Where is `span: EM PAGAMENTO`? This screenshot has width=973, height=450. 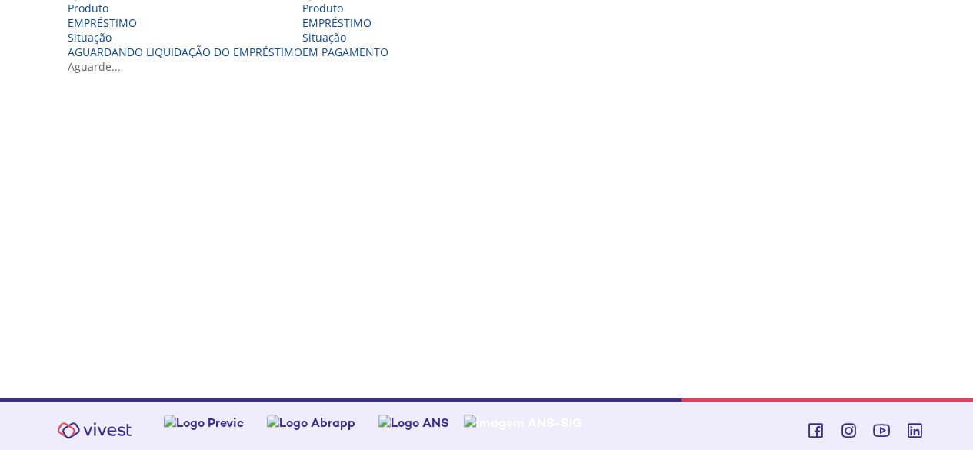
span: EM PAGAMENTO is located at coordinates (345, 52).